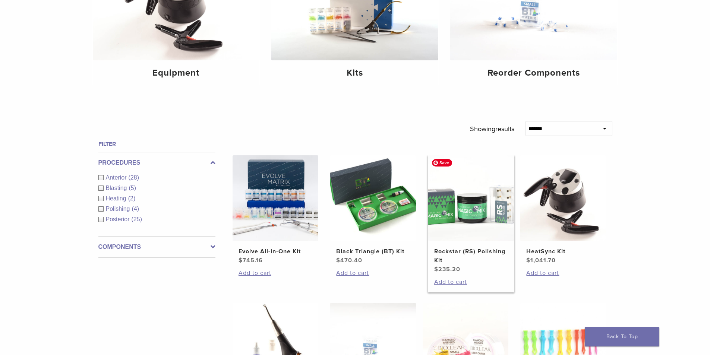 The width and height of the screenshot is (710, 355). I want to click on bdi: 235.20, so click(447, 269).